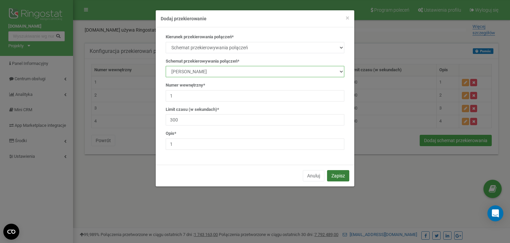 The width and height of the screenshot is (510, 243). Describe the element at coordinates (185, 85) in the screenshot. I see `label: Numer wewnętrzny*` at that location.